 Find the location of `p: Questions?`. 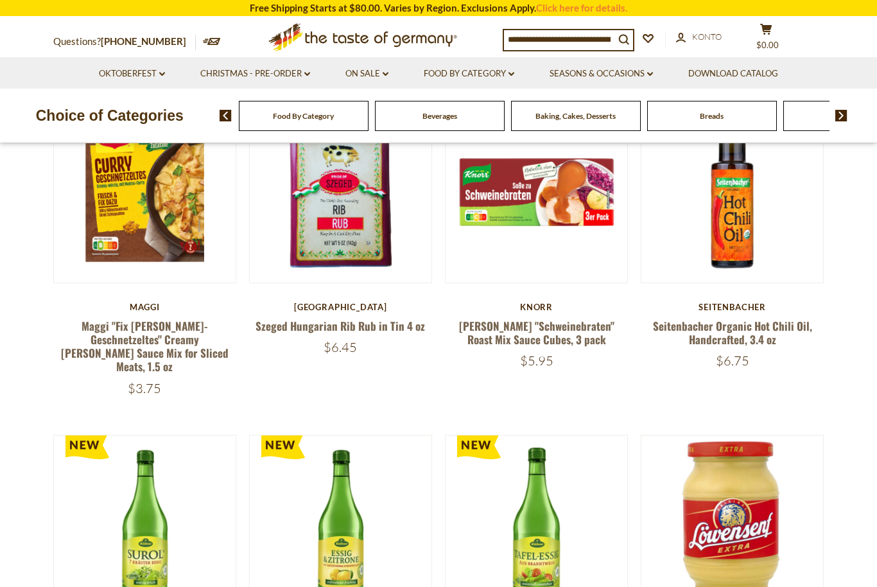

p: Questions? is located at coordinates (125, 42).